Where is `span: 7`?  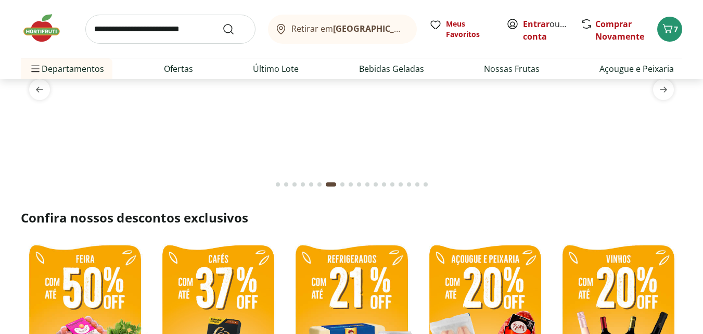
span: 7 is located at coordinates (676, 29).